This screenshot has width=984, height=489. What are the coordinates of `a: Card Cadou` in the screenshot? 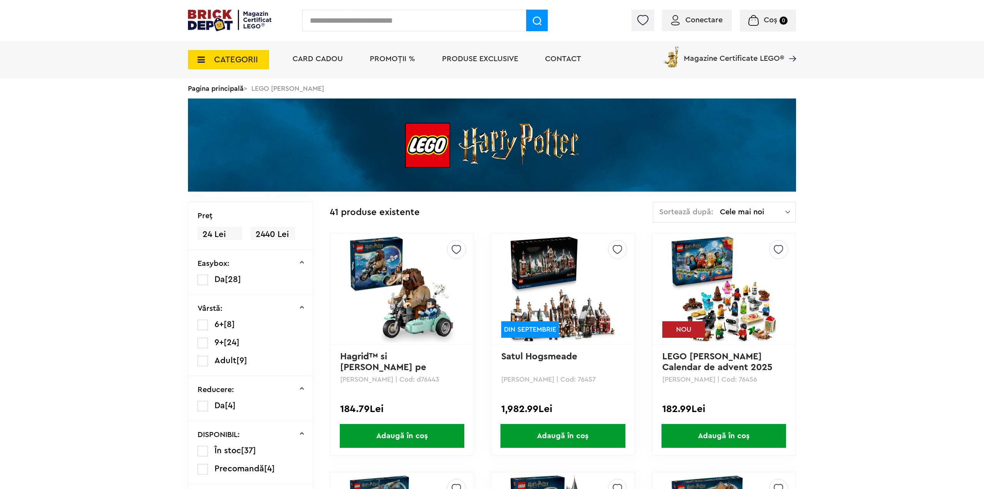 It's located at (318, 59).